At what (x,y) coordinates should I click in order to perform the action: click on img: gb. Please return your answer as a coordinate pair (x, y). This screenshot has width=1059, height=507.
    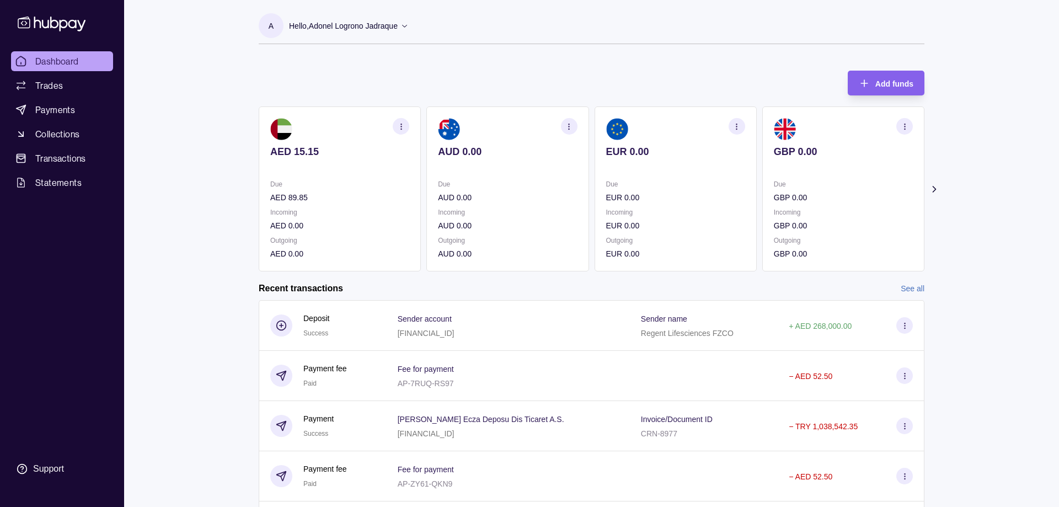
    Looking at the image, I should click on (785, 129).